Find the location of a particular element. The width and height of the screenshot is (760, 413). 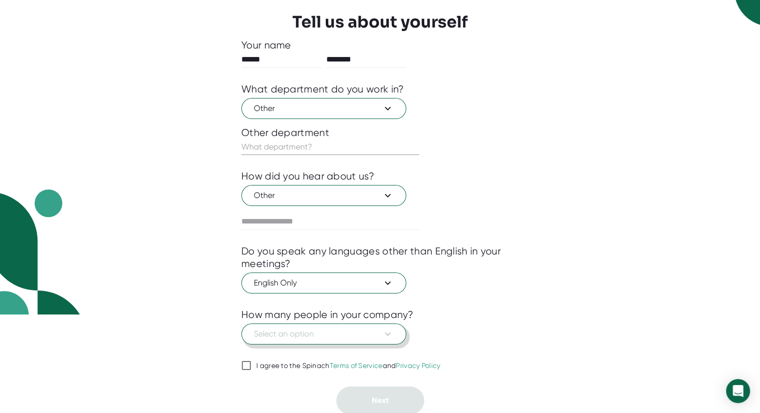

a: Privacy Policy is located at coordinates (418, 365).